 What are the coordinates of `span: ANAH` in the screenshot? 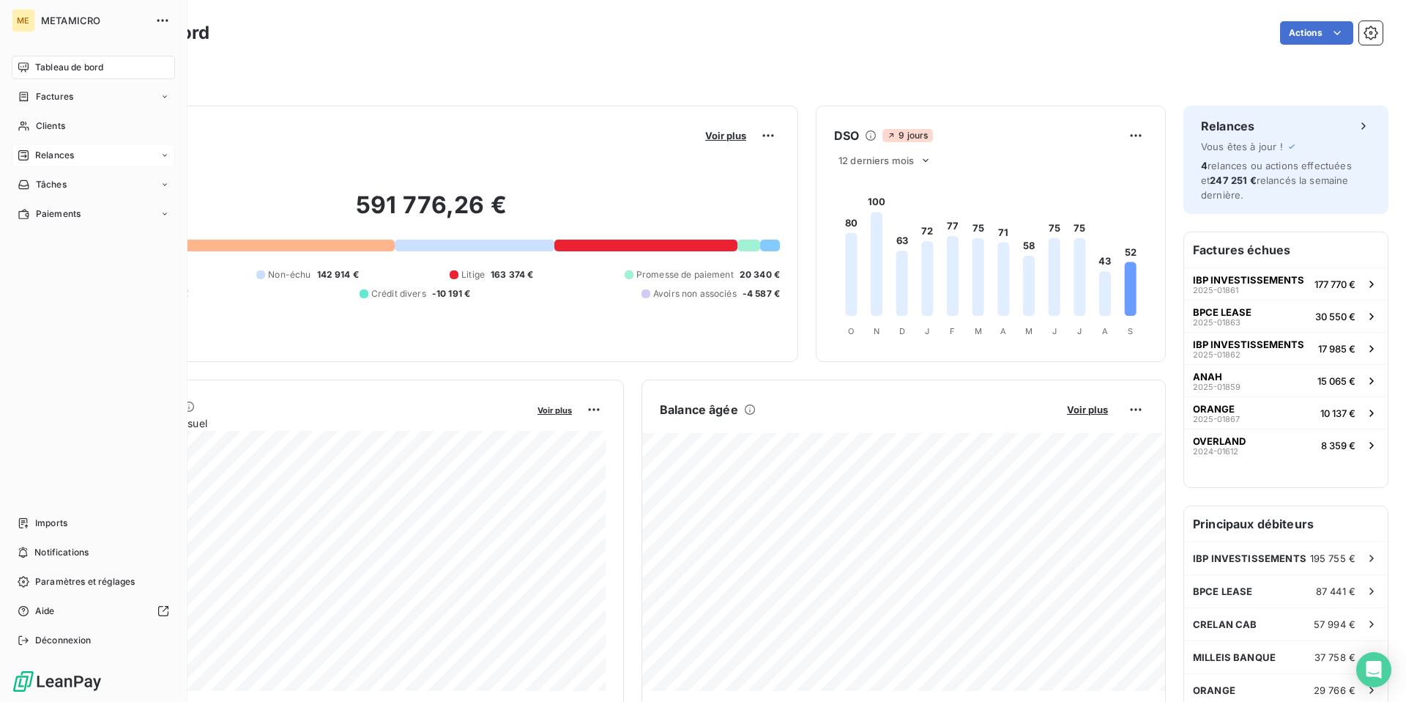 It's located at (1208, 376).